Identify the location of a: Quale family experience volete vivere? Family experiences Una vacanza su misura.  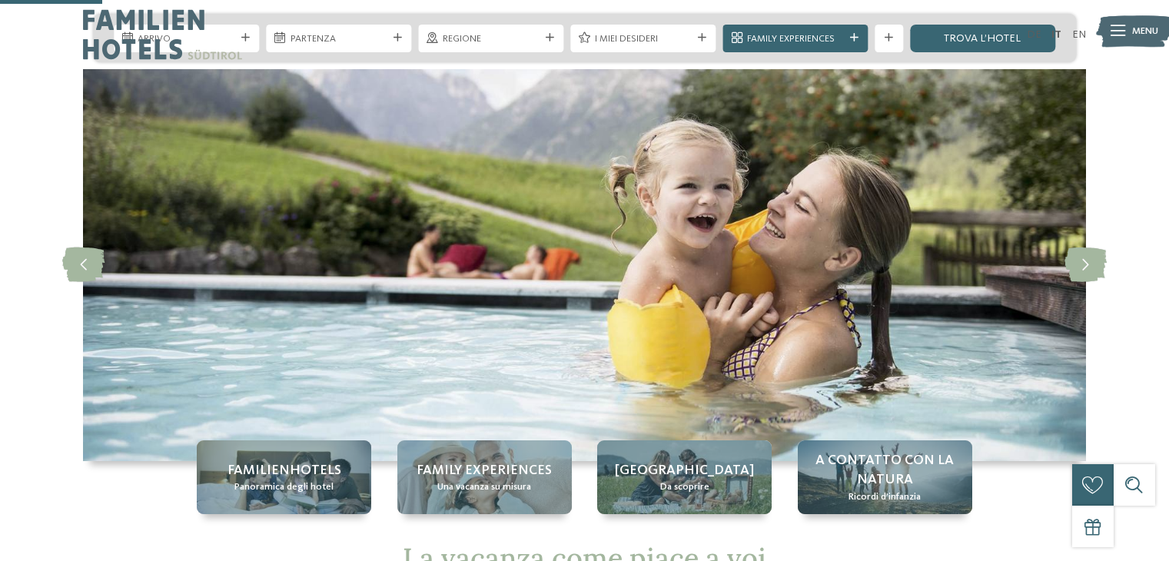
(484, 477).